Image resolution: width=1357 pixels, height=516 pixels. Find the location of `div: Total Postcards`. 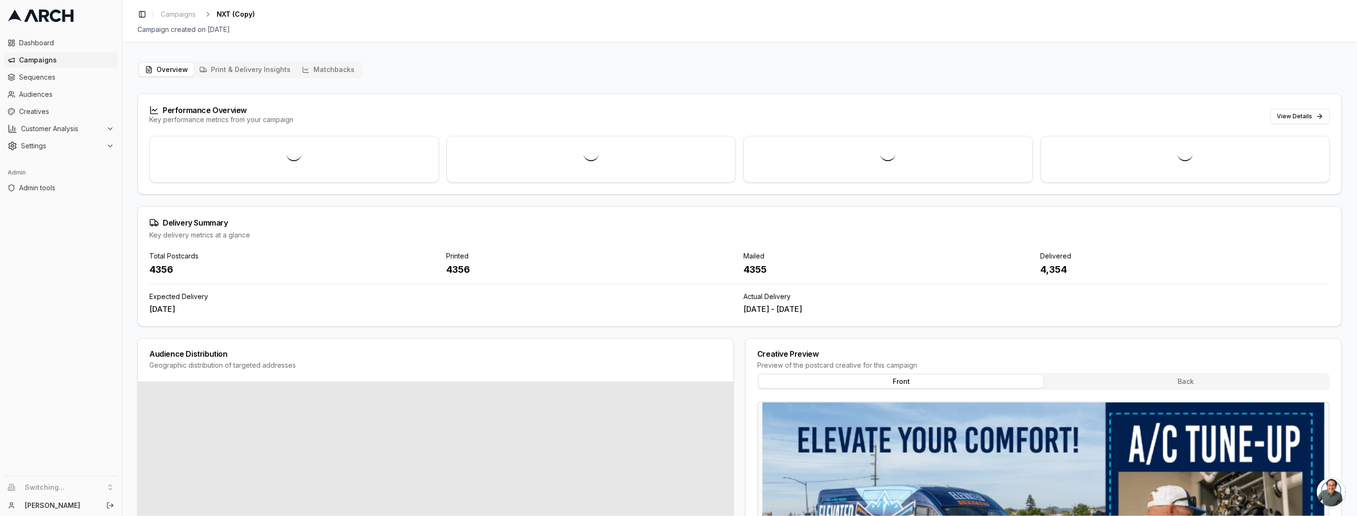

div: Total Postcards is located at coordinates (294, 256).